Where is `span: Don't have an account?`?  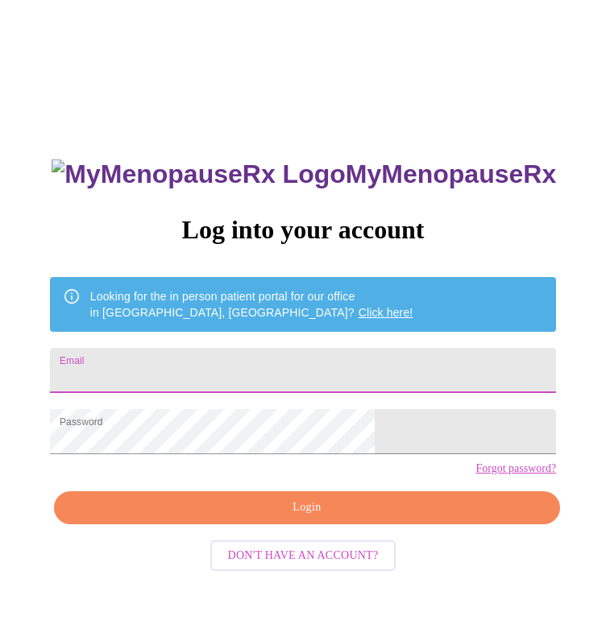
span: Don't have an account? is located at coordinates (303, 556).